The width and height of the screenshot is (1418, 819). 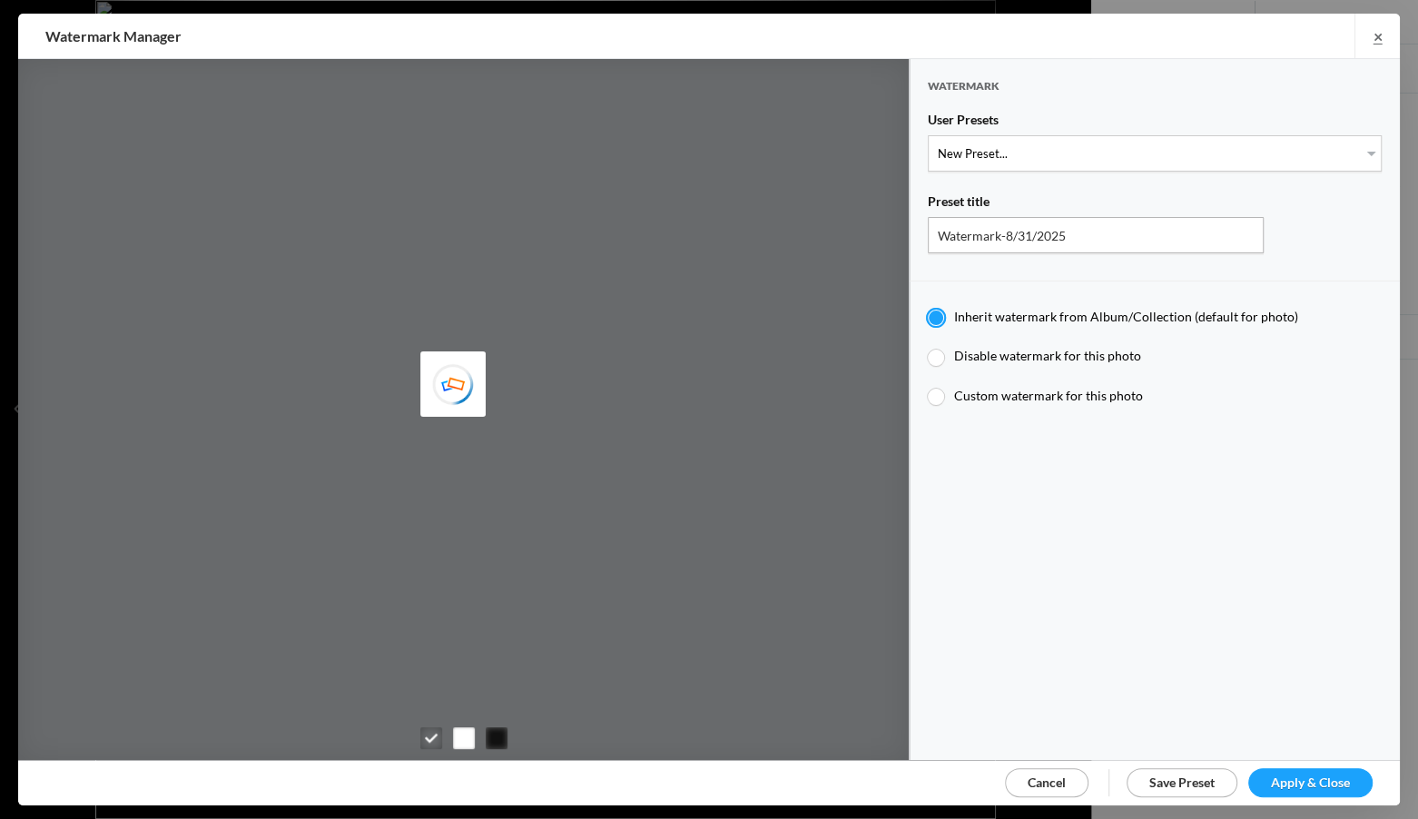 What do you see at coordinates (1310, 783) in the screenshot?
I see `a: Apply & Close` at bounding box center [1310, 783].